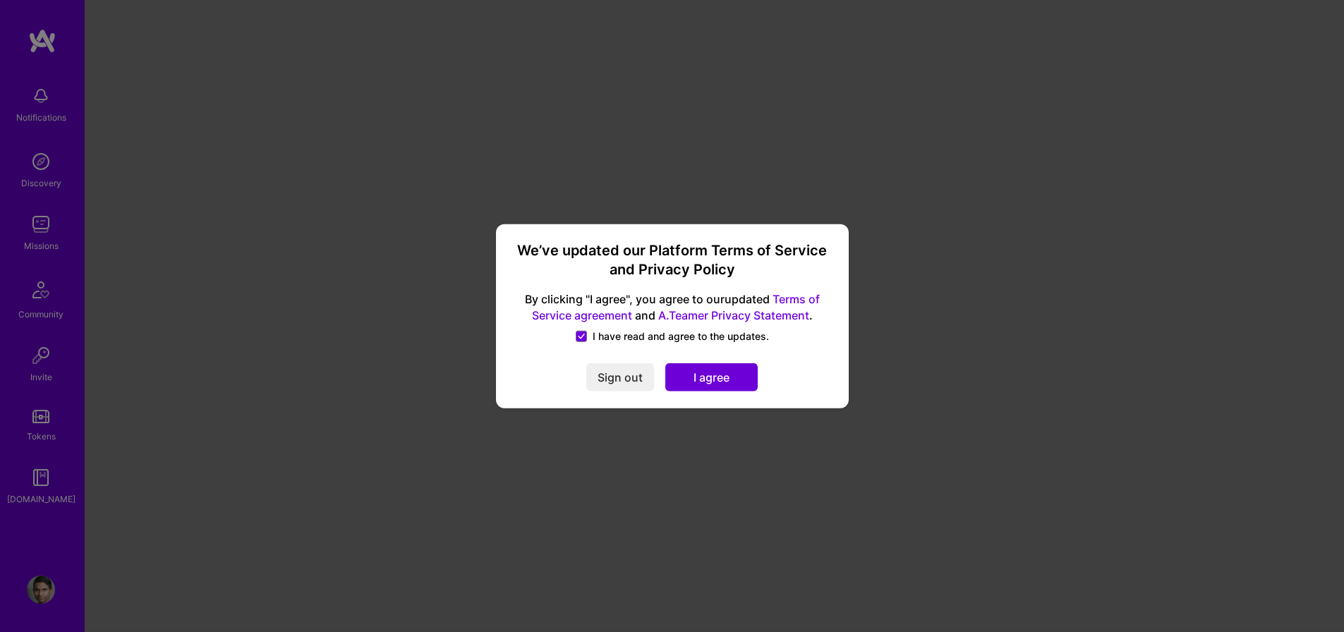  Describe the element at coordinates (672, 307) in the screenshot. I see `span: By clicking "I agree", you agree to our updated and .` at that location.